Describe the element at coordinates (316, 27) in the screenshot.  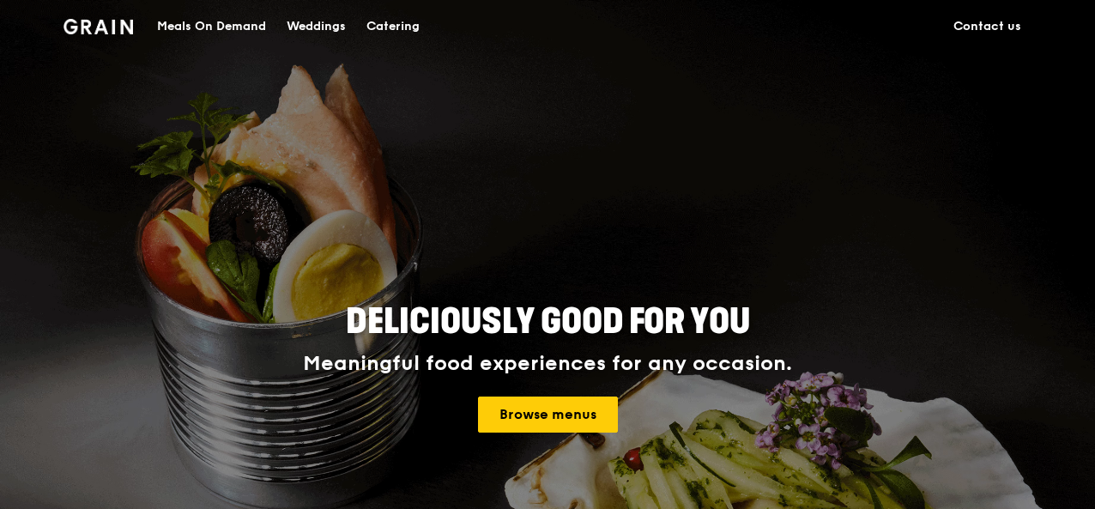
I see `a: Weddings` at that location.